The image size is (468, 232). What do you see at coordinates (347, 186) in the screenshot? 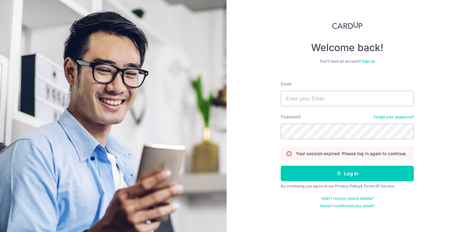
I see `div: By continuing you agree to our &` at bounding box center [347, 186].